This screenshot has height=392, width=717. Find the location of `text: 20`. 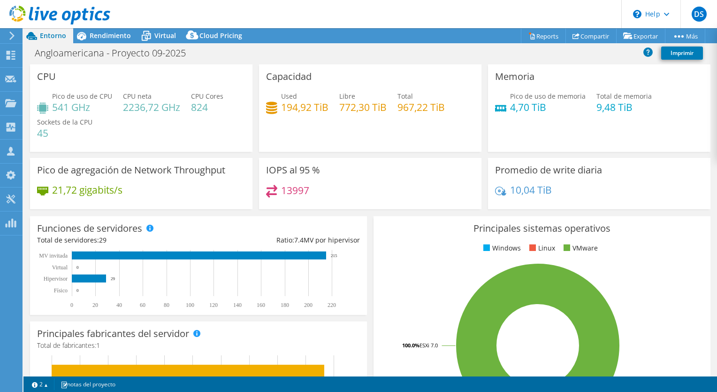

text: 20 is located at coordinates (95, 305).